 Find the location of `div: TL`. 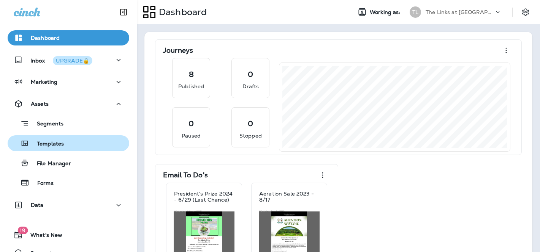

div: TL is located at coordinates (415, 12).